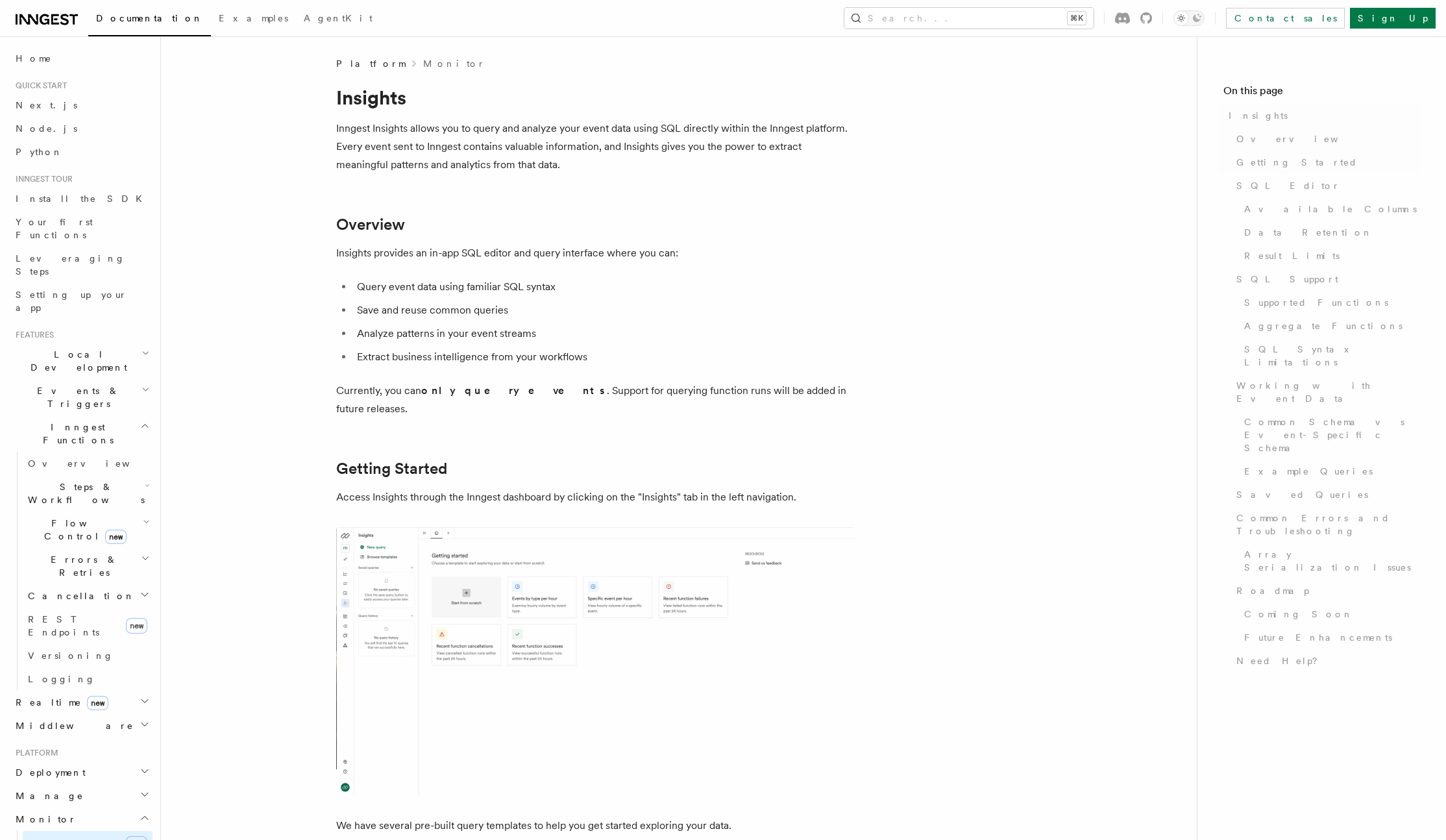  I want to click on p: Insights provides an in-app SQL editor and query interface where you can:, so click(596, 253).